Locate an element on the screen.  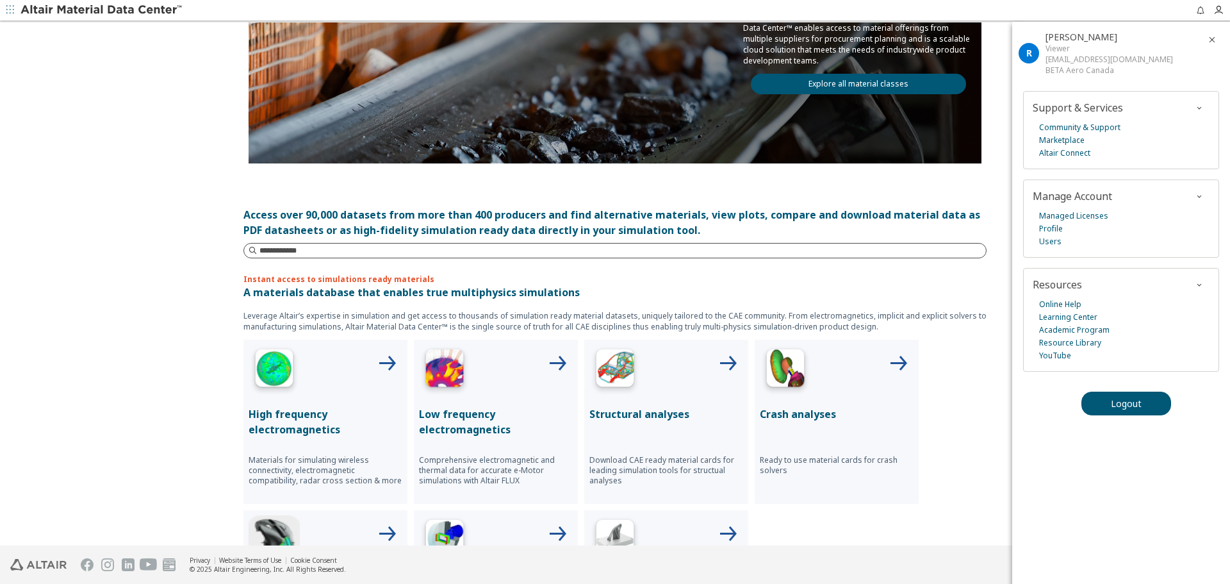
span: Logout is located at coordinates (1126, 403).